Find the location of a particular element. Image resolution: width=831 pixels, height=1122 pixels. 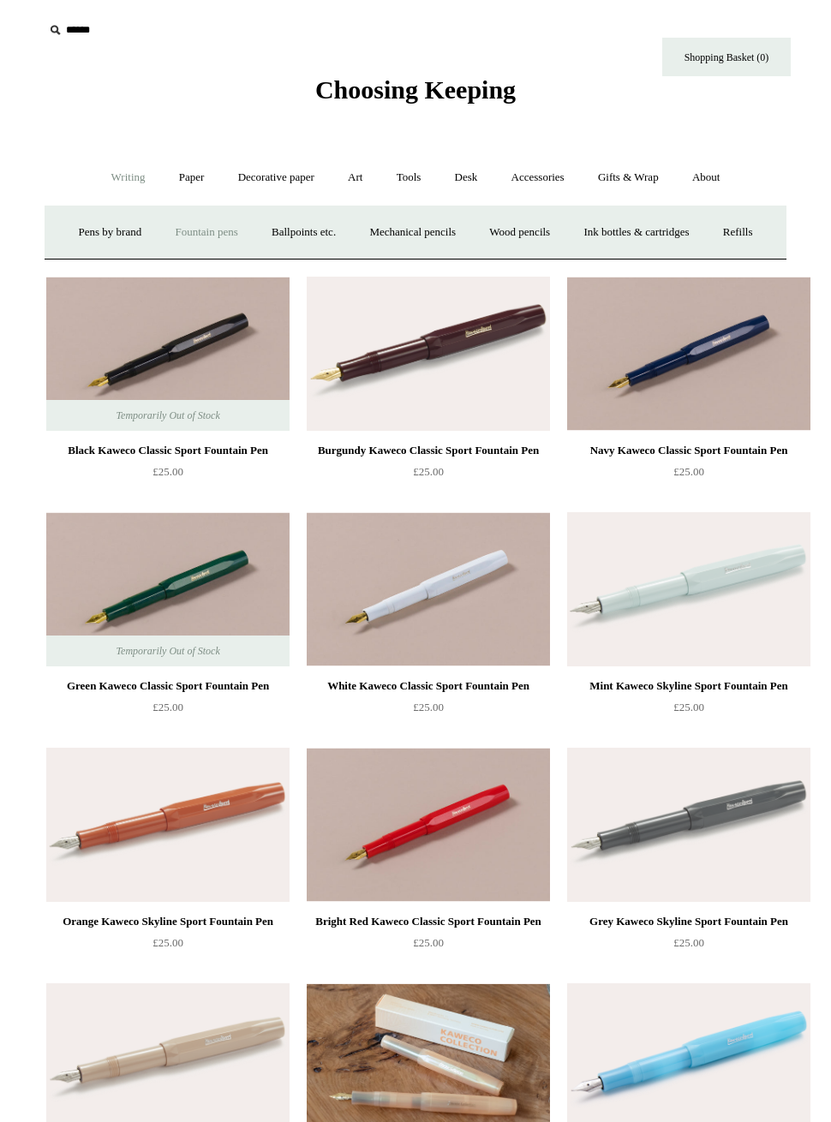

a: Bright Red Kaweco Classic Sport Fountain Pen Bright Red Kaweco Classic Sport Fountain Pen is located at coordinates (428, 825).